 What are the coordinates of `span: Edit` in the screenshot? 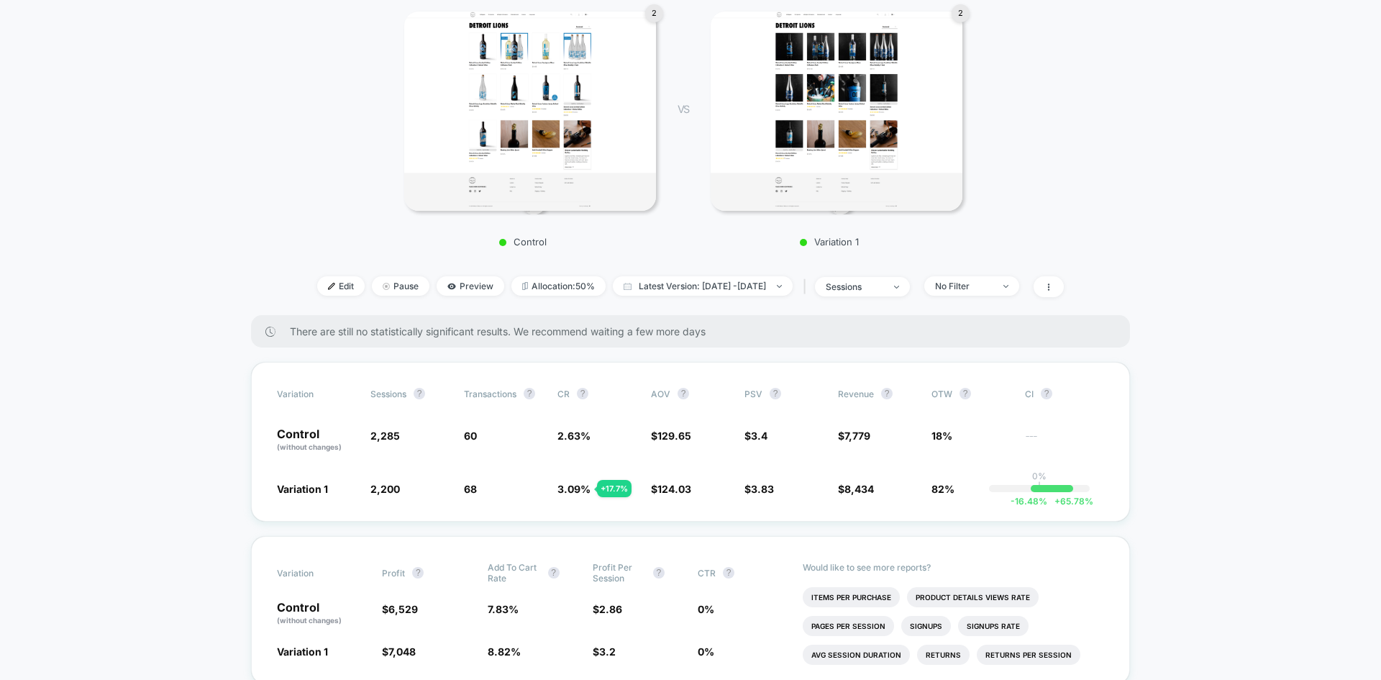 It's located at (341, 286).